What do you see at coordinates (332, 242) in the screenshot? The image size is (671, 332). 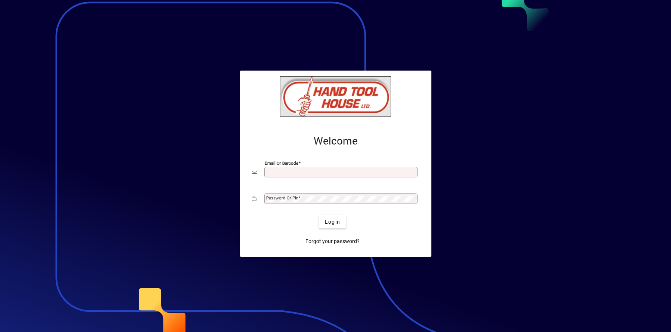 I see `a: Forgot your password?` at bounding box center [332, 242].